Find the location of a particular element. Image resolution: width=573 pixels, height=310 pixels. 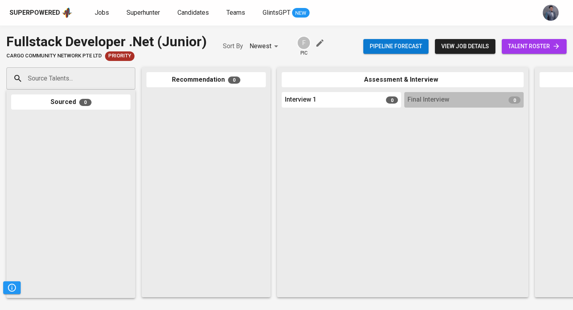

span: Pipeline forecast is located at coordinates (396, 46).